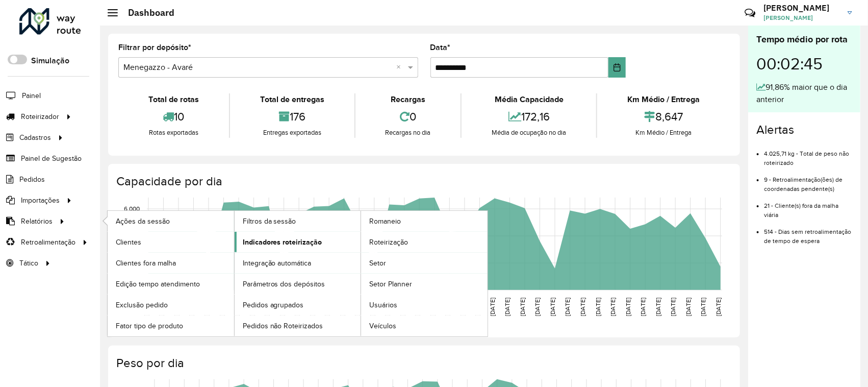  What do you see at coordinates (292, 116) in the screenshot?
I see `div: 176` at bounding box center [292, 116].